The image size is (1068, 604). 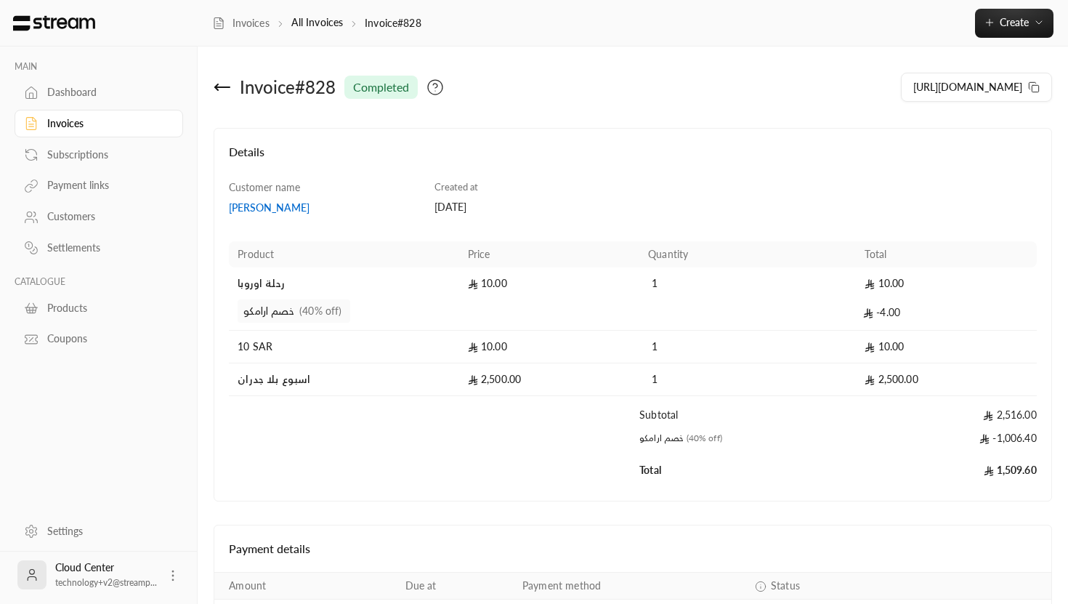 I want to click on a: Payment links, so click(x=99, y=185).